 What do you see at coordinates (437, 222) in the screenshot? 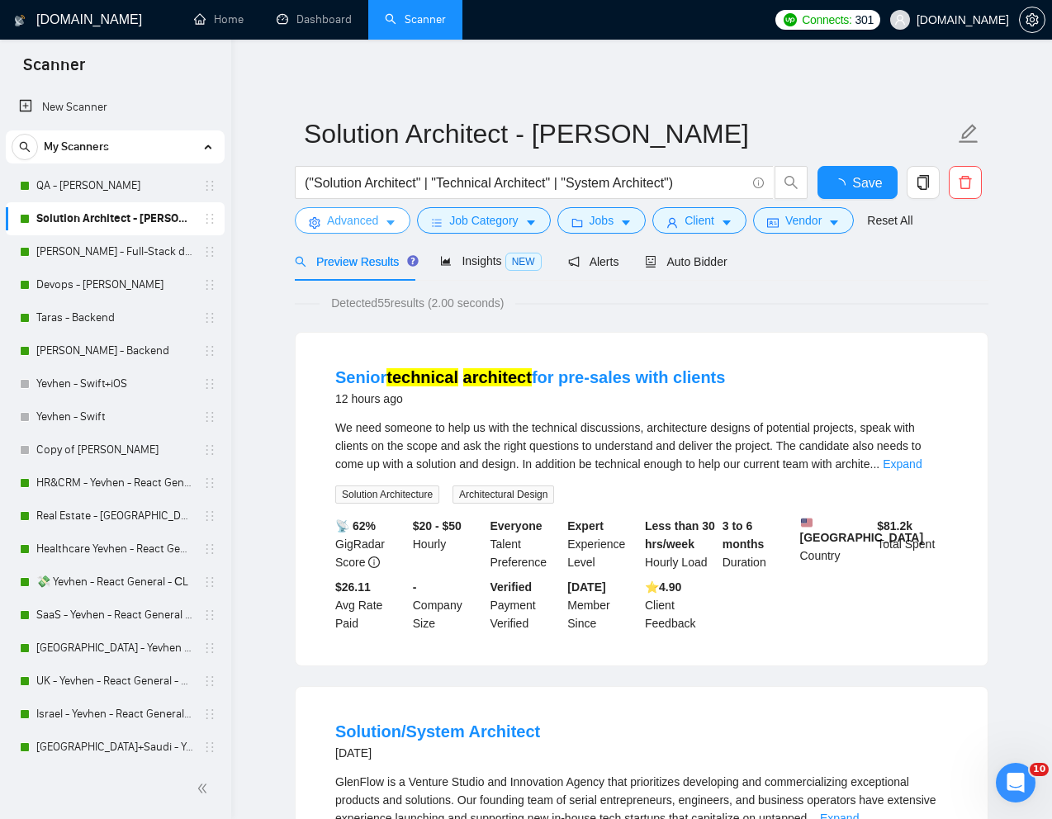
I see `span: bars` at bounding box center [437, 222].